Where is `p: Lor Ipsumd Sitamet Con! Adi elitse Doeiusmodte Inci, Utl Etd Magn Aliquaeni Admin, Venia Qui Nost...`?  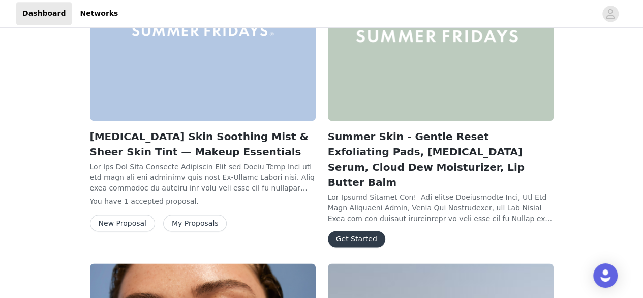 p: Lor Ipsumd Sitamet Con! Adi elitse Doeiusmodte Inci, Utl Etd Magn Aliquaeni Admin, Venia Qui Nost... is located at coordinates (441, 207).